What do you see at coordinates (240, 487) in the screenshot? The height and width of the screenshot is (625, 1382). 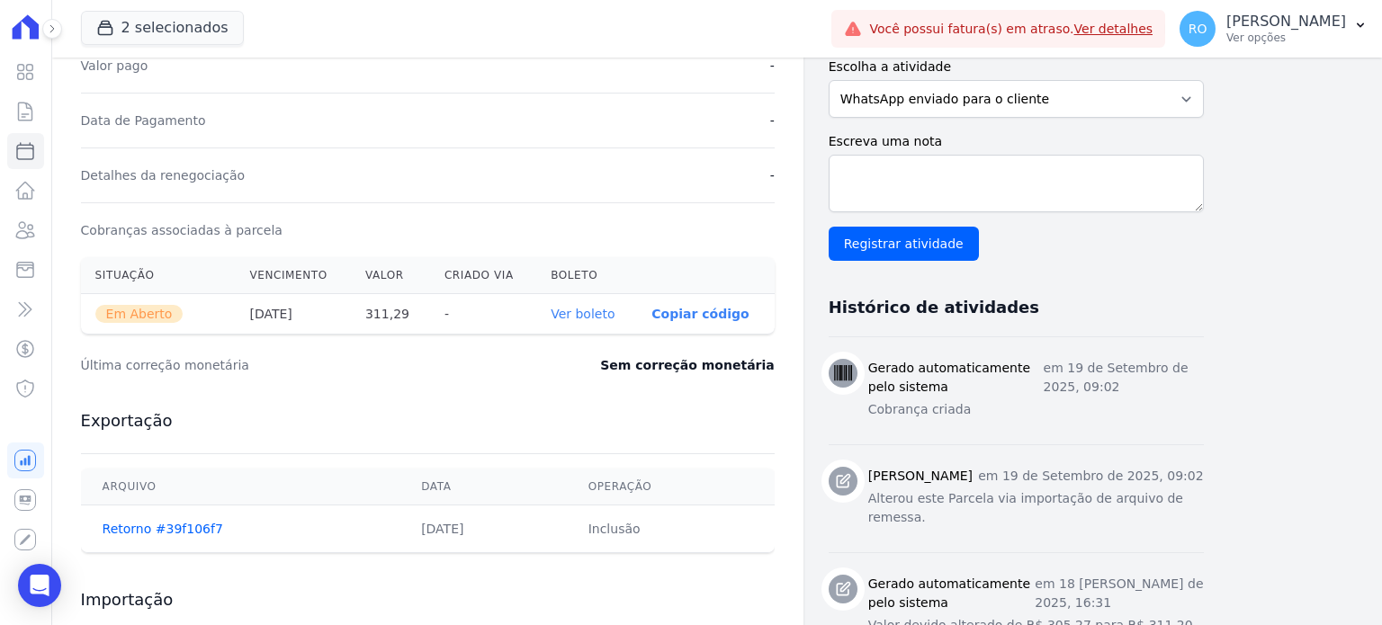 I see `th: Arquivo` at bounding box center [240, 487].